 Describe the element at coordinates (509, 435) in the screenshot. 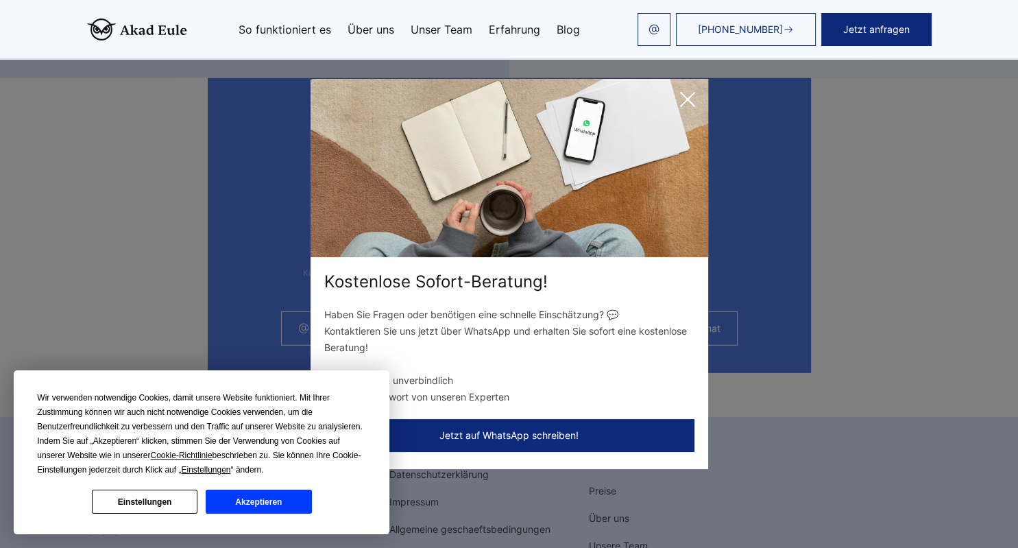

I see `button: Jetzt auf WhatsApp schreiben!` at that location.